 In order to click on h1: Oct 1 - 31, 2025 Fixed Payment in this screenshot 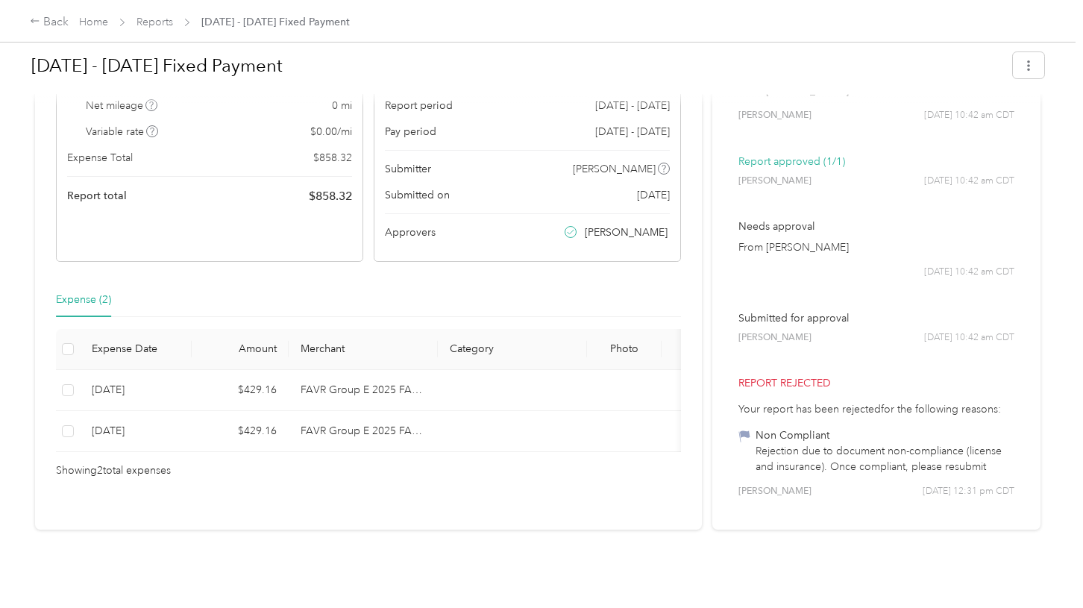, I will do `click(517, 66)`.